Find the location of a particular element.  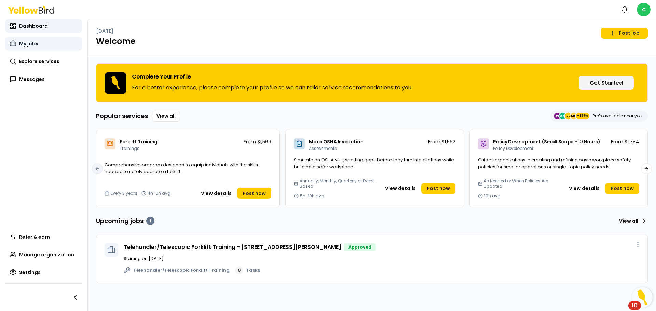

a: Explore services is located at coordinates (44, 62).